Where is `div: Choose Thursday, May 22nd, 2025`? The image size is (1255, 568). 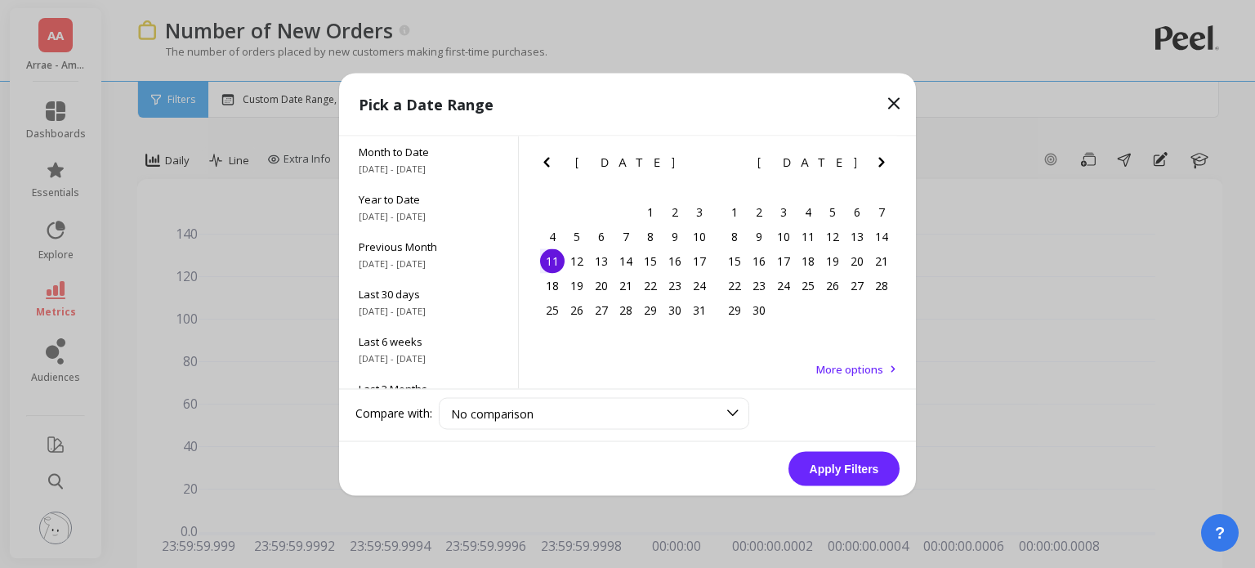 div: Choose Thursday, May 22nd, 2025 is located at coordinates (650, 285).